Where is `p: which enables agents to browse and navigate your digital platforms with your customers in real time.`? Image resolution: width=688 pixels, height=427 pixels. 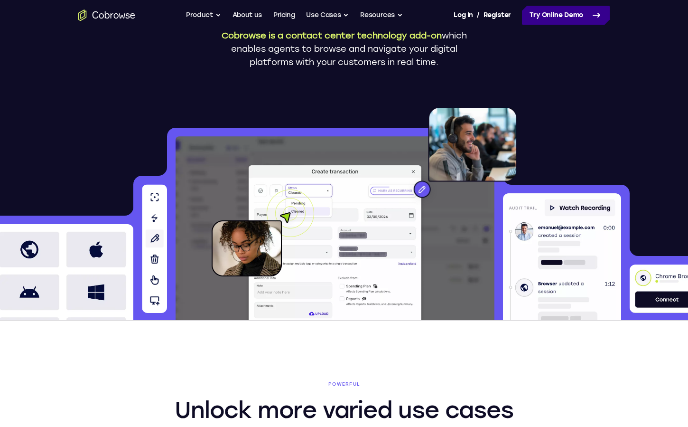
p: which enables agents to browse and navigate your digital platforms with your customers in real time. is located at coordinates (344, 49).